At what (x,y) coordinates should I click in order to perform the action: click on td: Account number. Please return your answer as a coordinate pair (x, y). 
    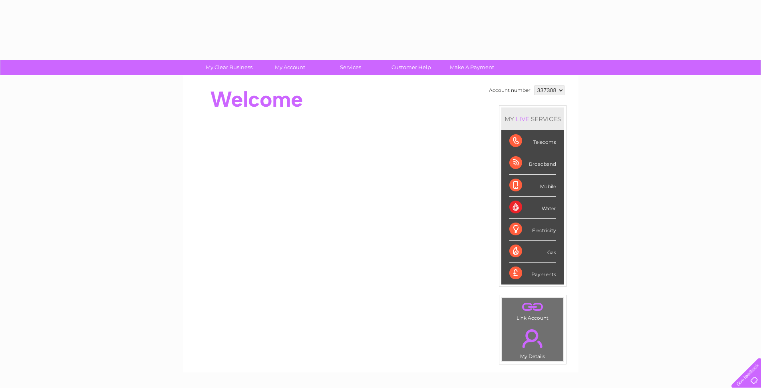
    Looking at the image, I should click on (510, 90).